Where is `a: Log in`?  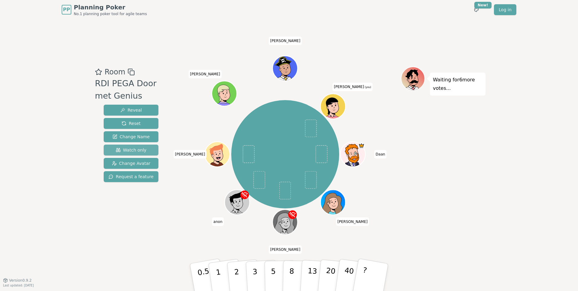 a: Log in is located at coordinates (506, 10).